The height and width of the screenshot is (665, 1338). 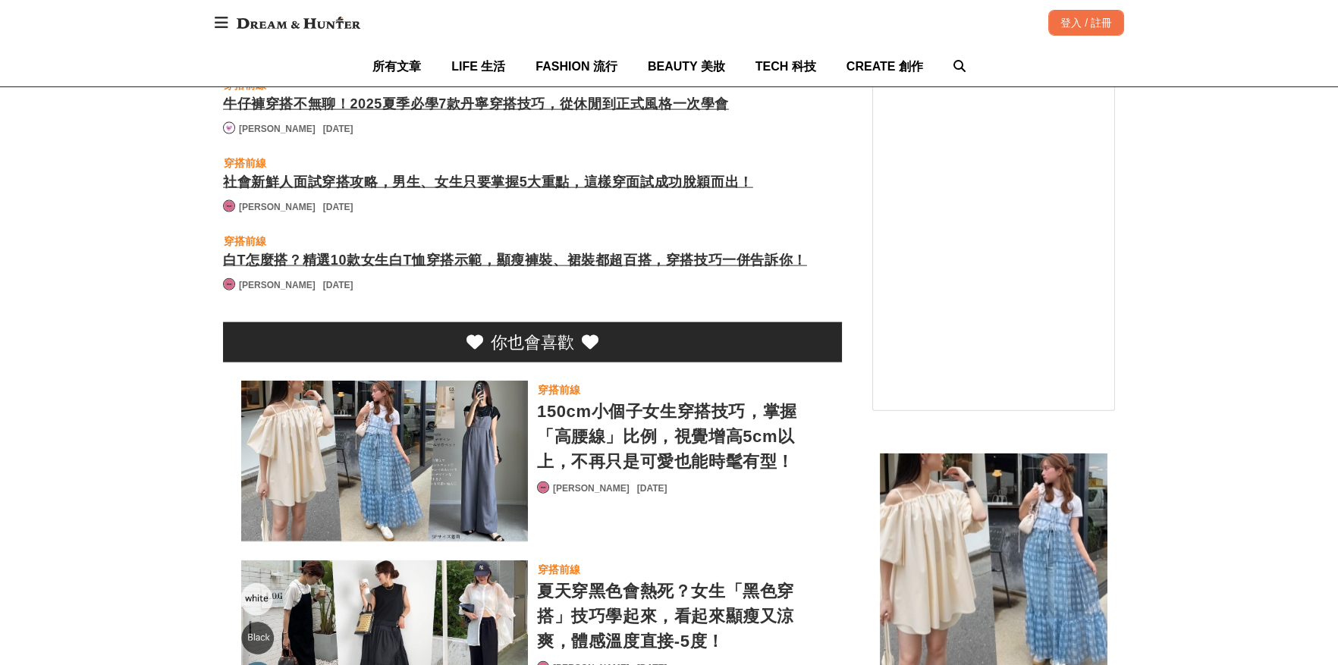 I want to click on span: TECH 科技, so click(x=786, y=66).